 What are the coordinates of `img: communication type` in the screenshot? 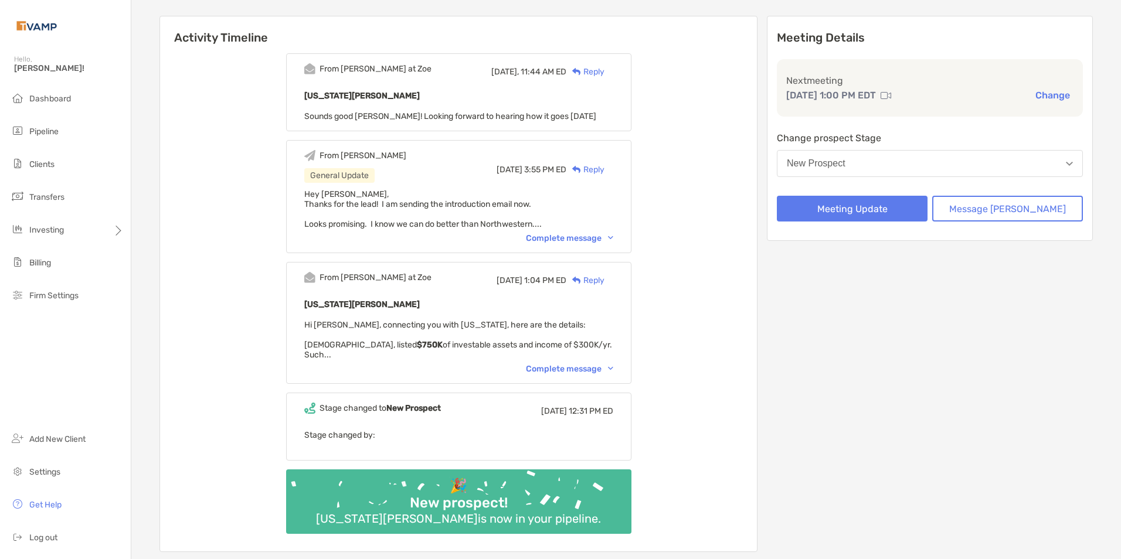 It's located at (886, 96).